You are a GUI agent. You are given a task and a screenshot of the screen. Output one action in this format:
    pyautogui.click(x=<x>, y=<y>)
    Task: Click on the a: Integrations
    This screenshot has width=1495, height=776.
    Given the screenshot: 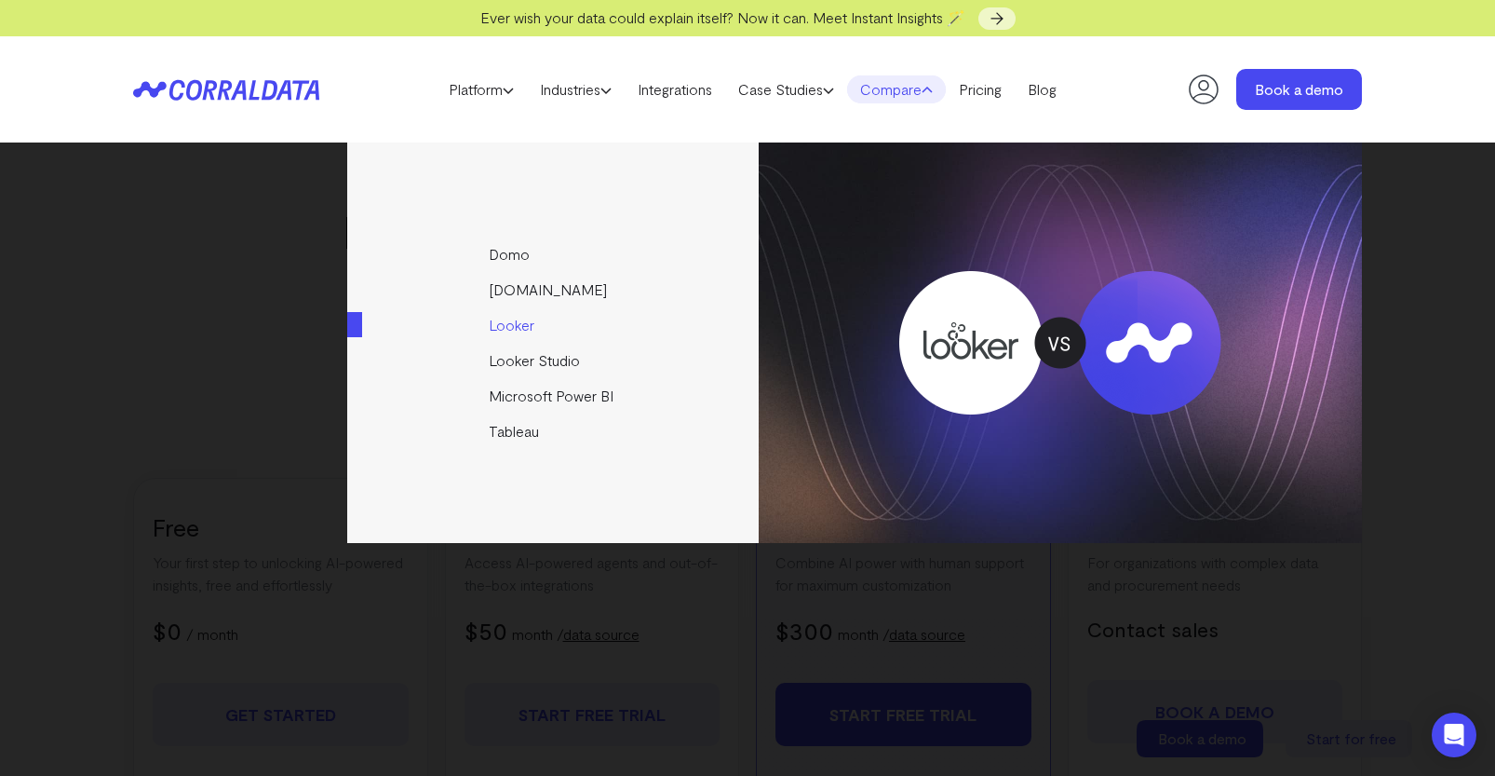 What is the action you would take?
    pyautogui.click(x=675, y=89)
    